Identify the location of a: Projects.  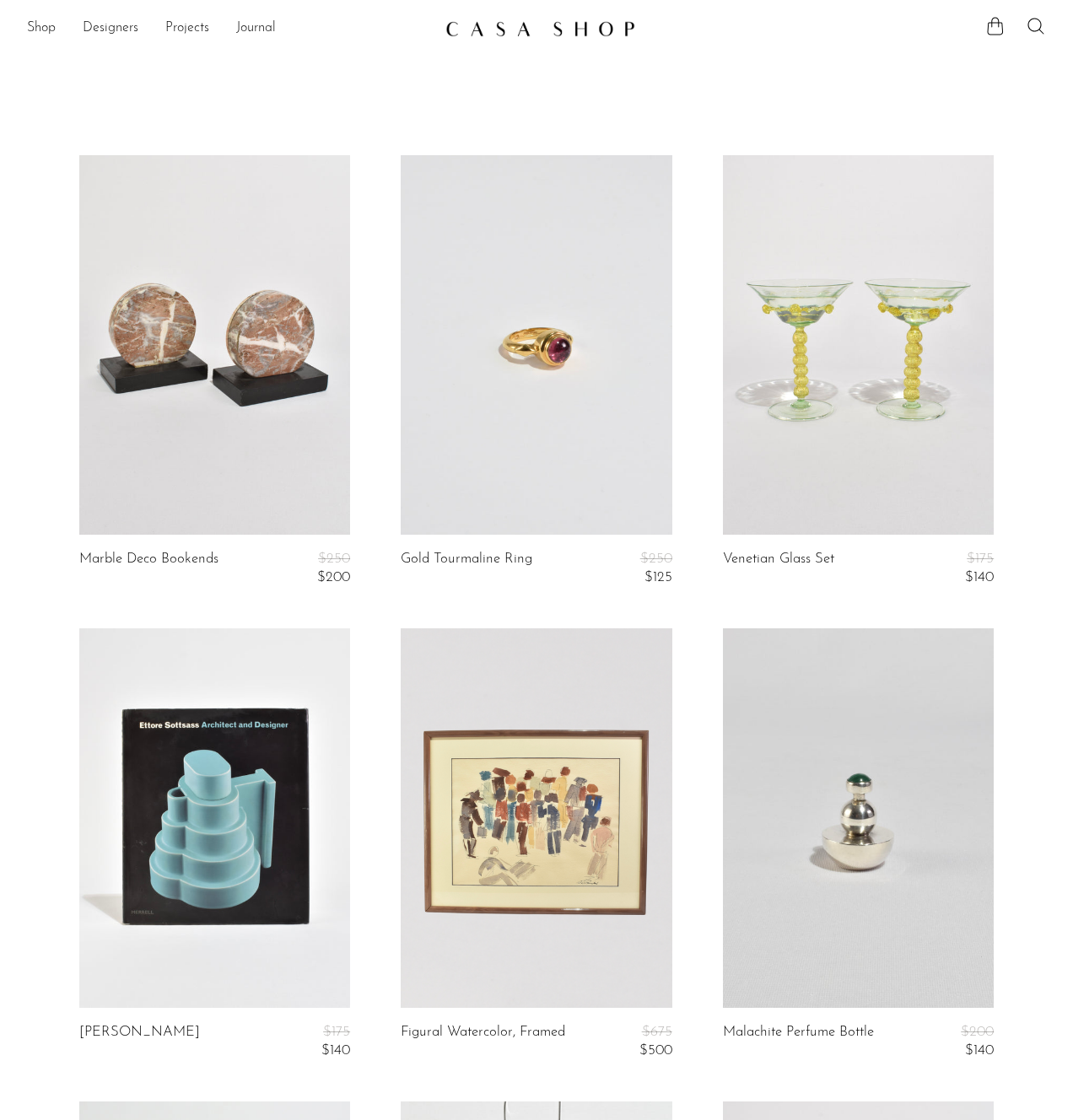
(187, 29).